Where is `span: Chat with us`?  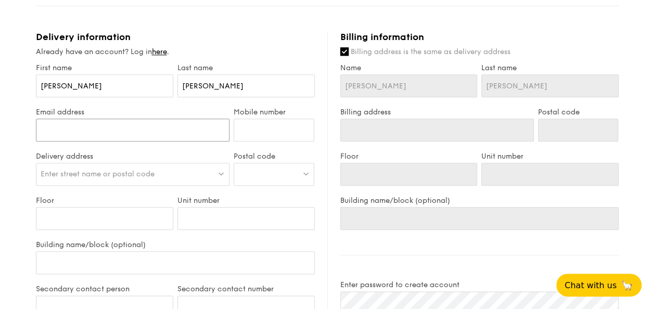 span: Chat with us is located at coordinates (591, 285).